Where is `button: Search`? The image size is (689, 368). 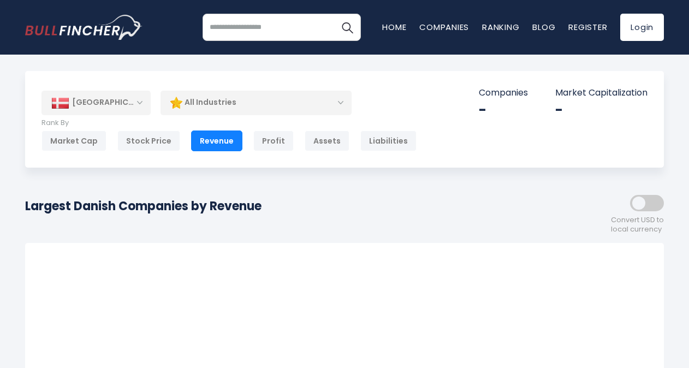
button: Search is located at coordinates (347, 27).